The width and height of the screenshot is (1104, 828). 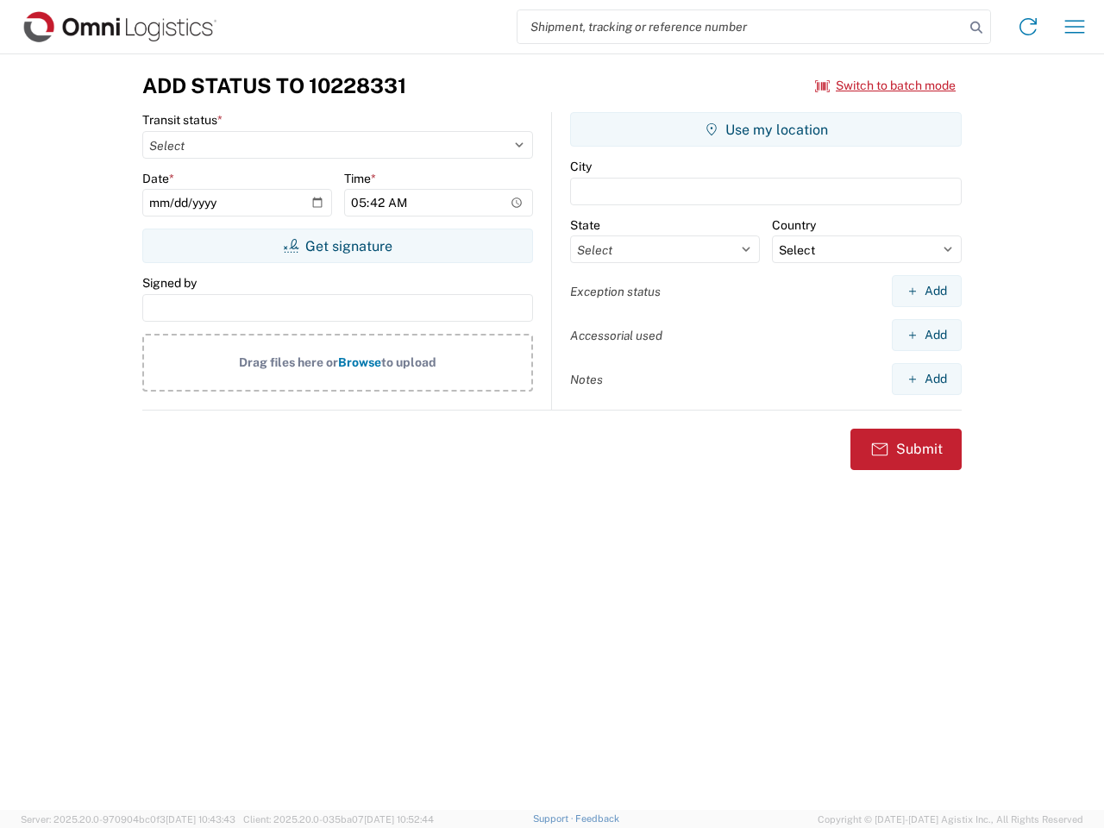 I want to click on button: Submit, so click(x=906, y=449).